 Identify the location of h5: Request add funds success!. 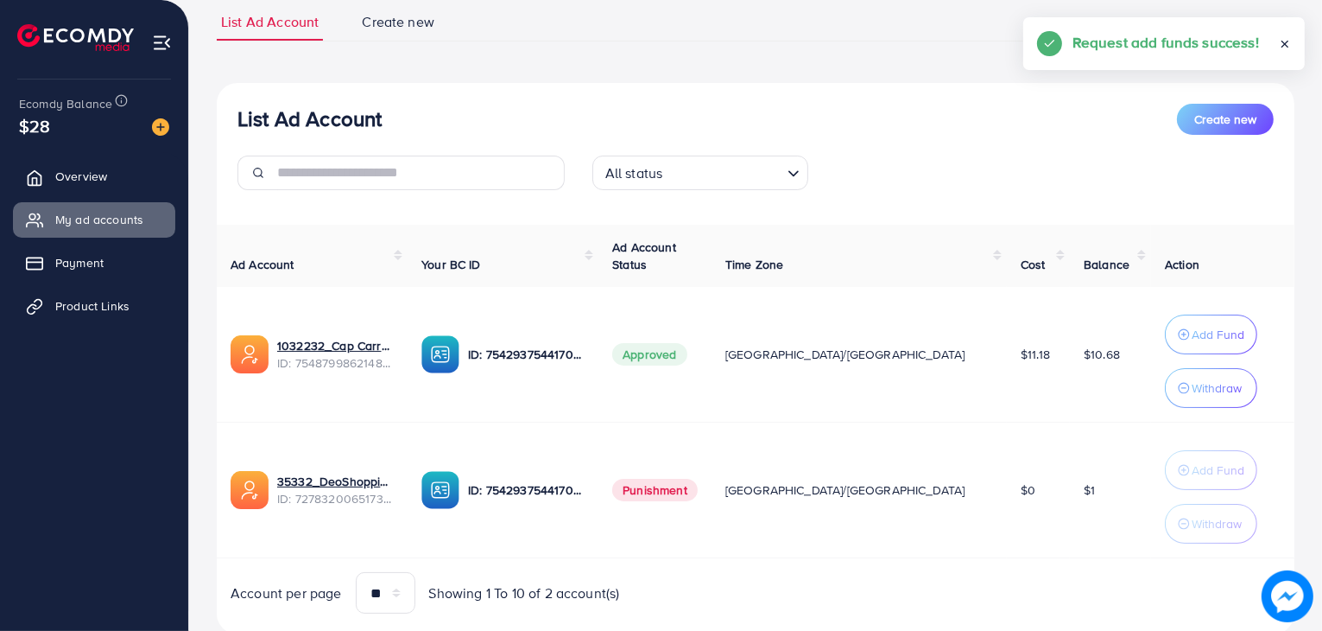
(1166, 42).